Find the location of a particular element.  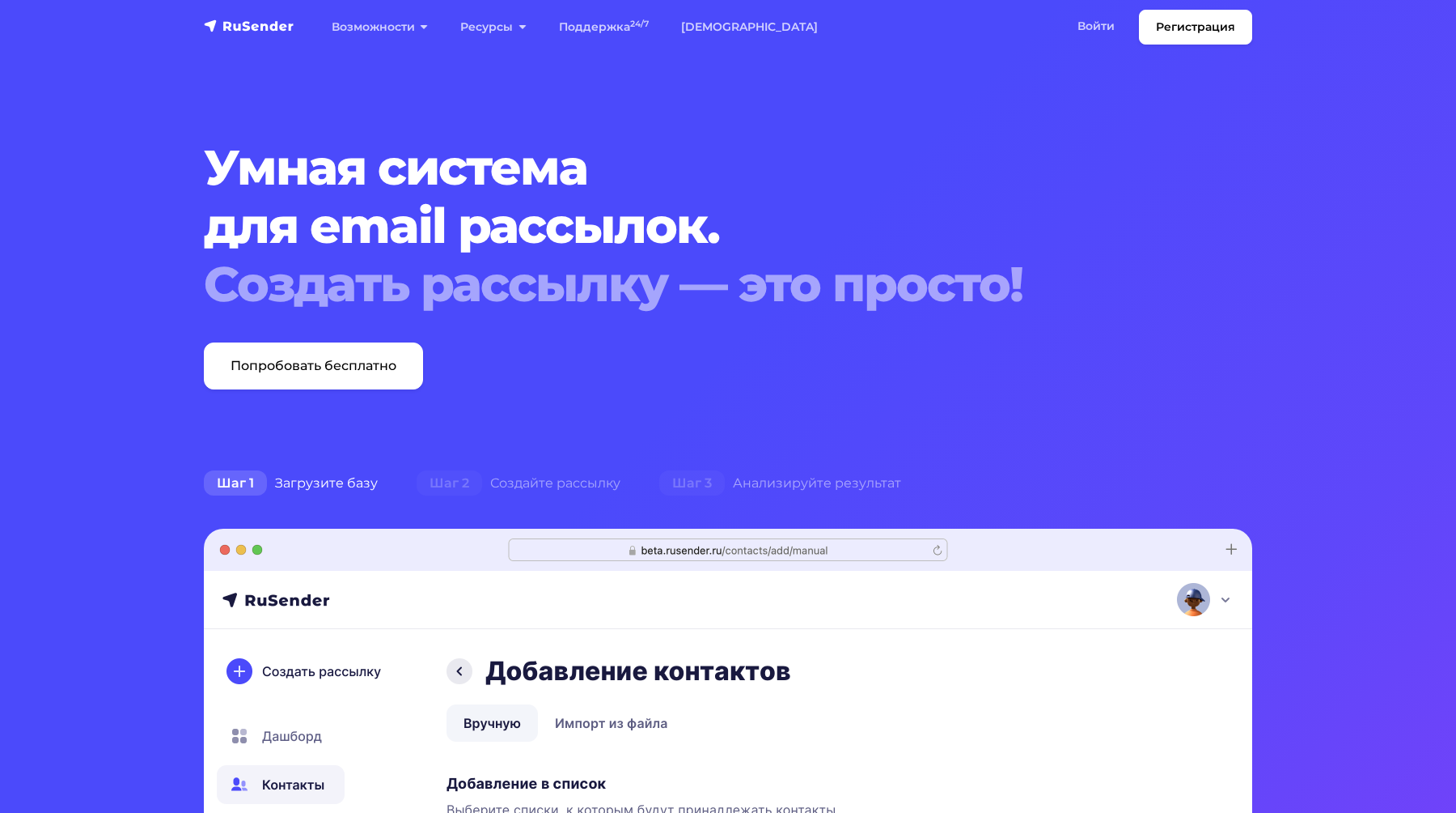

a: Войти is located at coordinates (1096, 26).